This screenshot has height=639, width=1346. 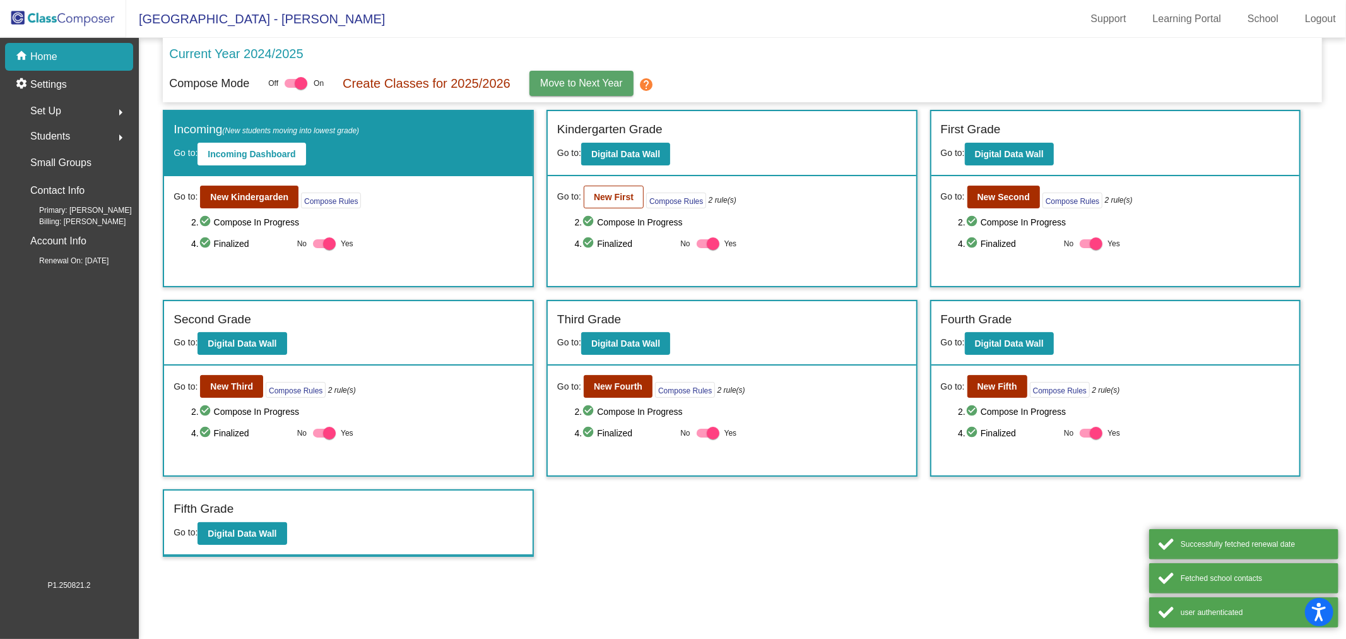 I want to click on p: Create Classes for 2025/2026, so click(x=427, y=83).